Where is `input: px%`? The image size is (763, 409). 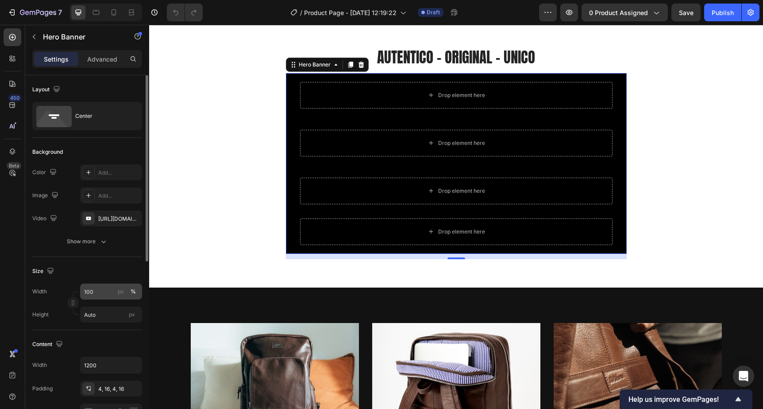
input: px% is located at coordinates (111, 291).